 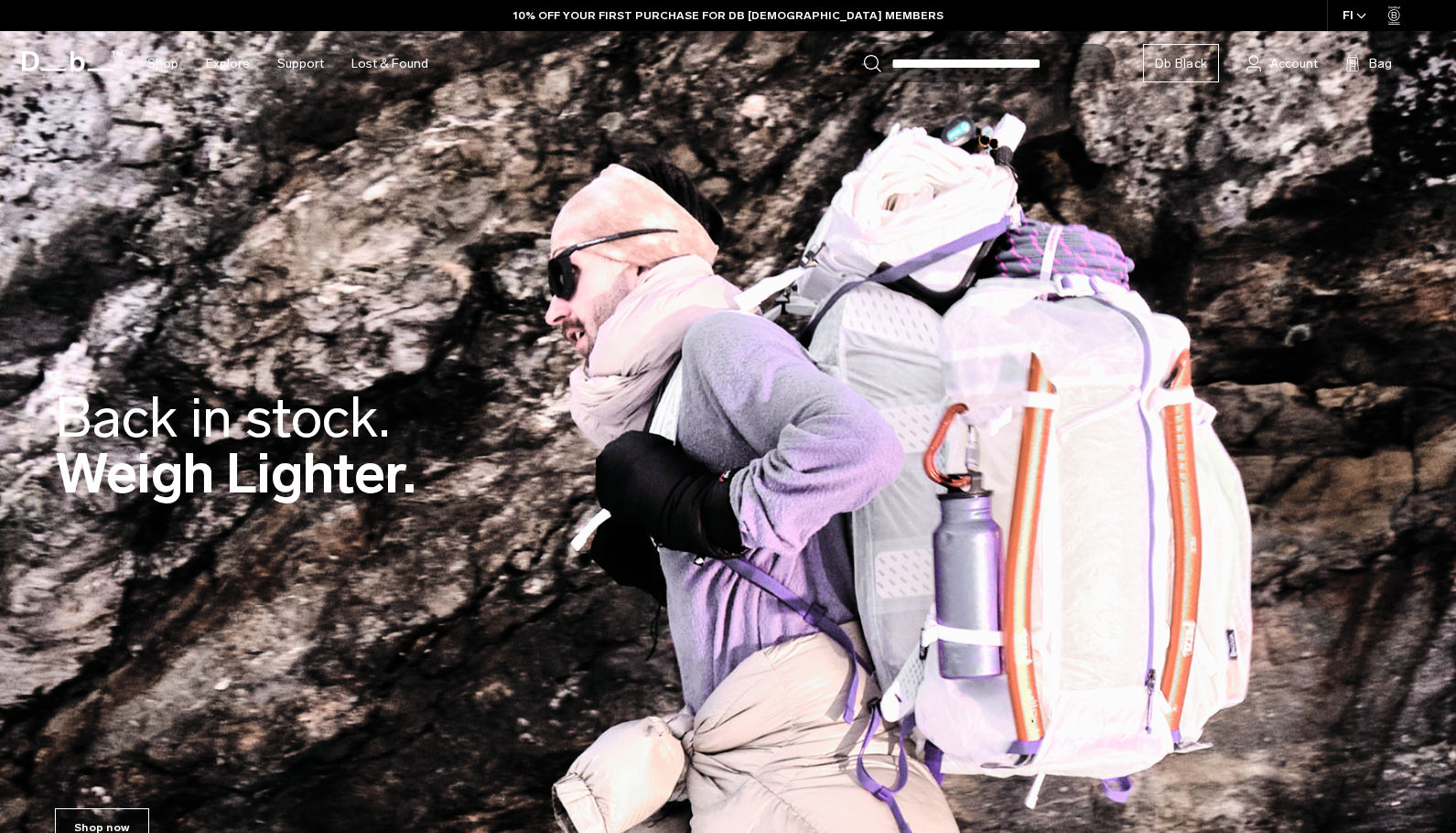 I want to click on button: Bag, so click(x=1368, y=63).